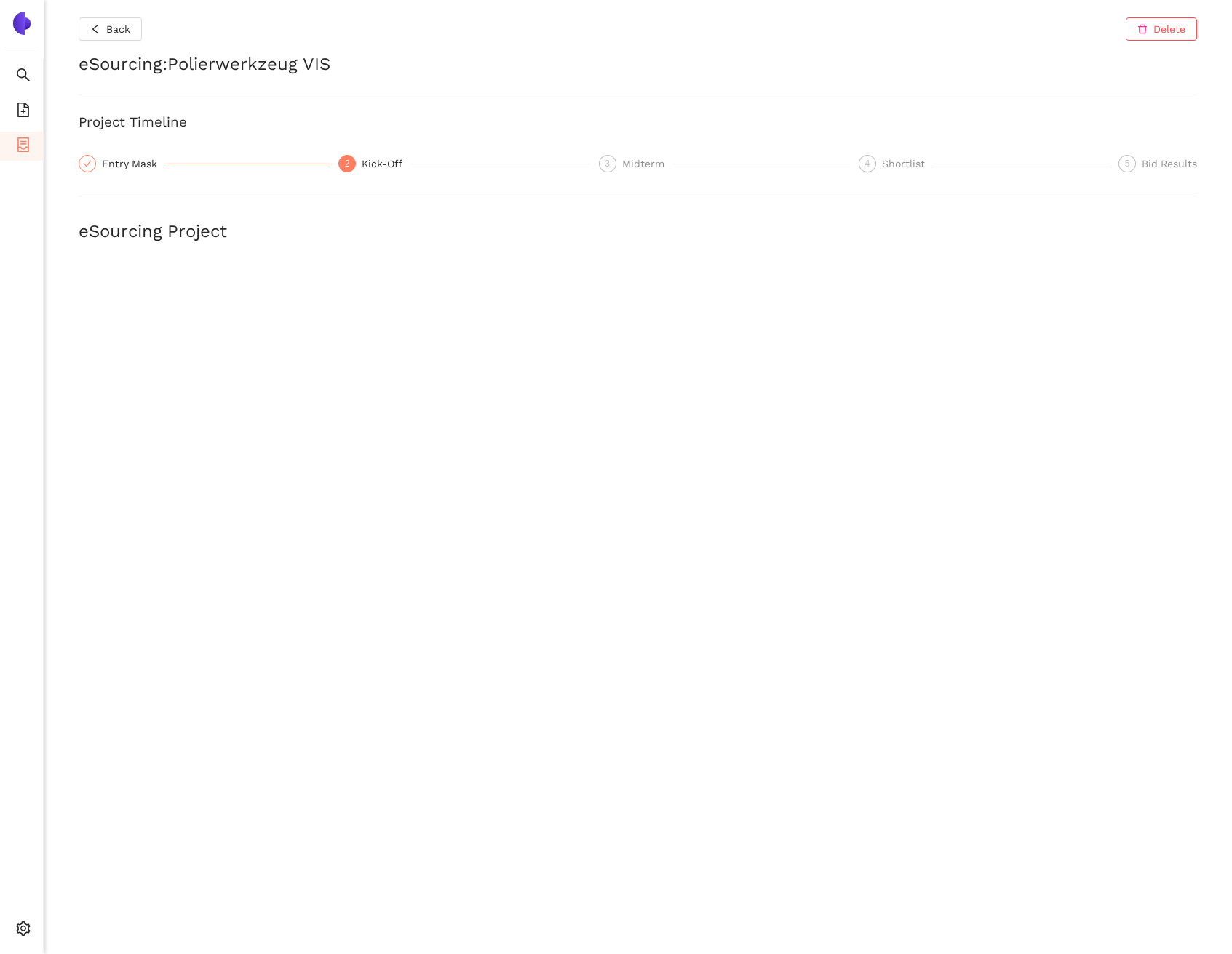 Image resolution: width=1232 pixels, height=954 pixels. What do you see at coordinates (463, 163) in the screenshot?
I see `div: 2Kick-Off` at bounding box center [463, 163].